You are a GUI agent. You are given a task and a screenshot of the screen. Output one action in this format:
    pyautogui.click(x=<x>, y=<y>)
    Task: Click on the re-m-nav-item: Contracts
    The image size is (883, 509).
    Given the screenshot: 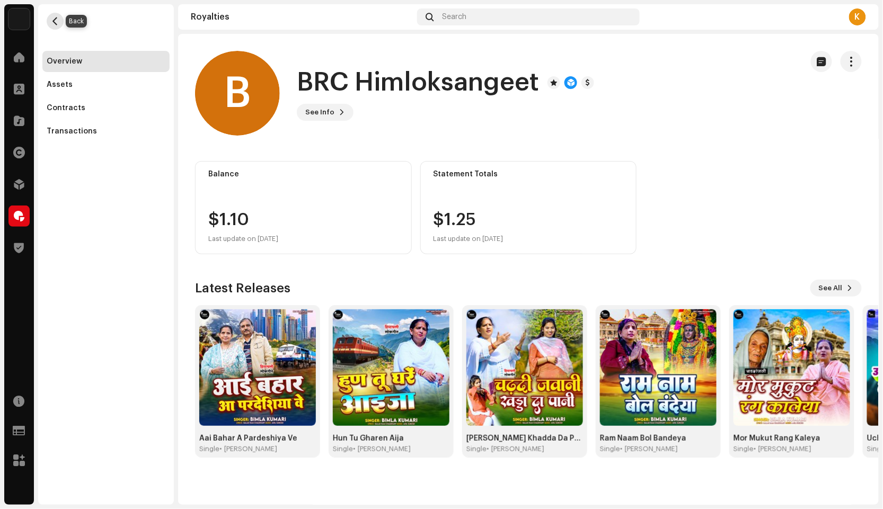 What is the action you would take?
    pyautogui.click(x=106, y=108)
    